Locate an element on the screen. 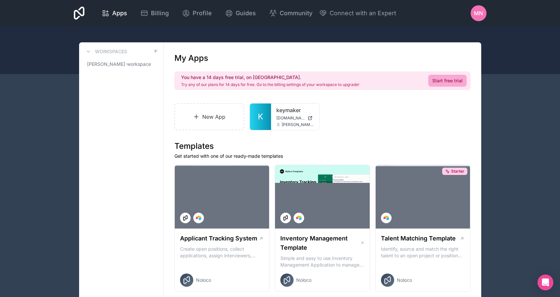 This screenshot has height=297, width=560. a: Start free trial is located at coordinates (447, 81).